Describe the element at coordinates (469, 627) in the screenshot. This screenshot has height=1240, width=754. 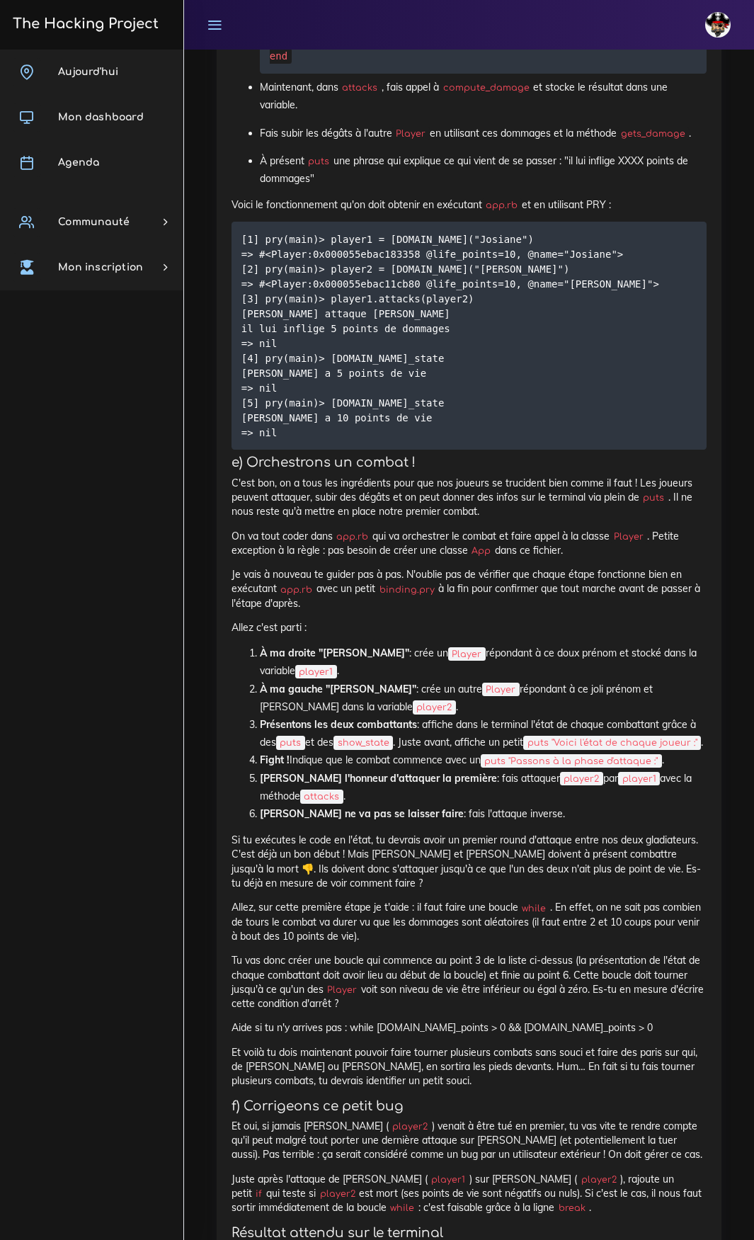
I see `p: Allez c'est parti :` at that location.